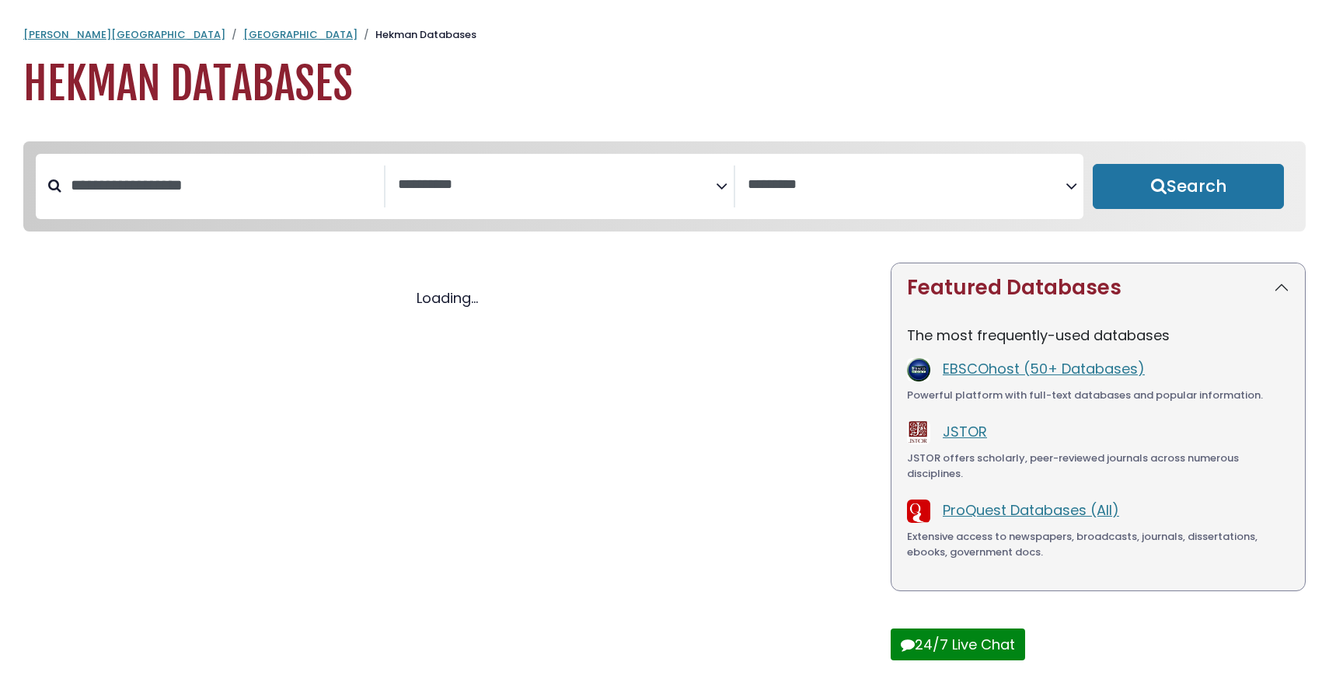  Describe the element at coordinates (1098, 335) in the screenshot. I see `p: The most frequently-used databases` at that location.